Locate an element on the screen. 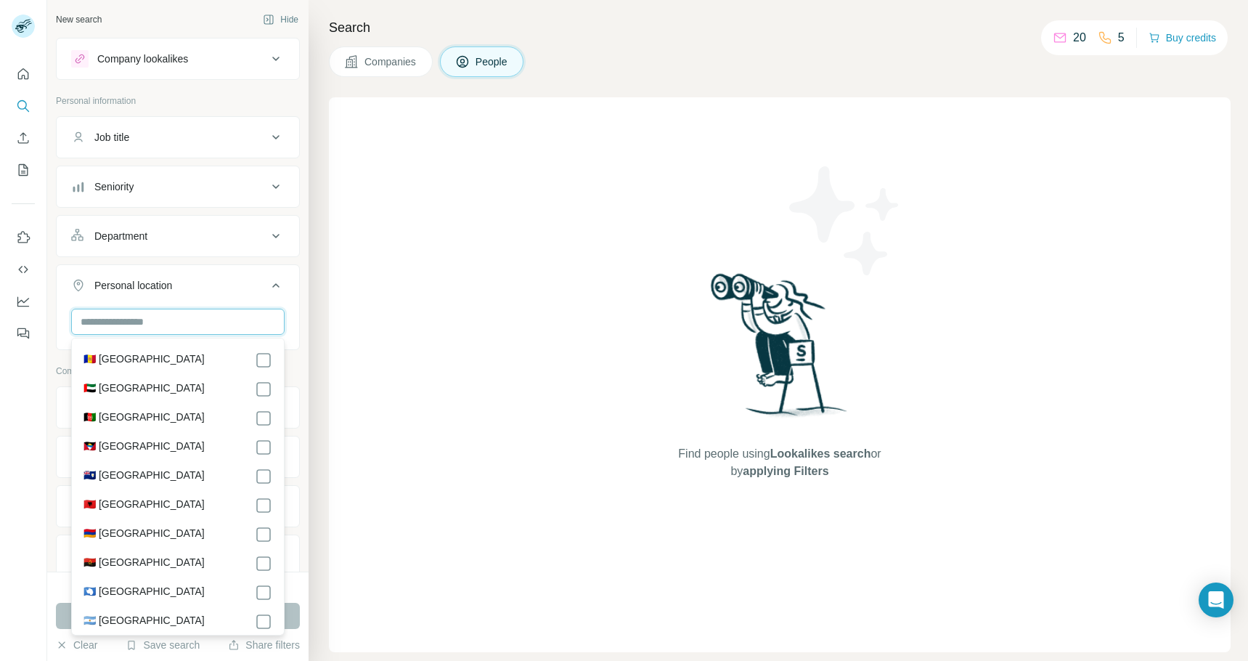  button: Hide is located at coordinates (280, 20).